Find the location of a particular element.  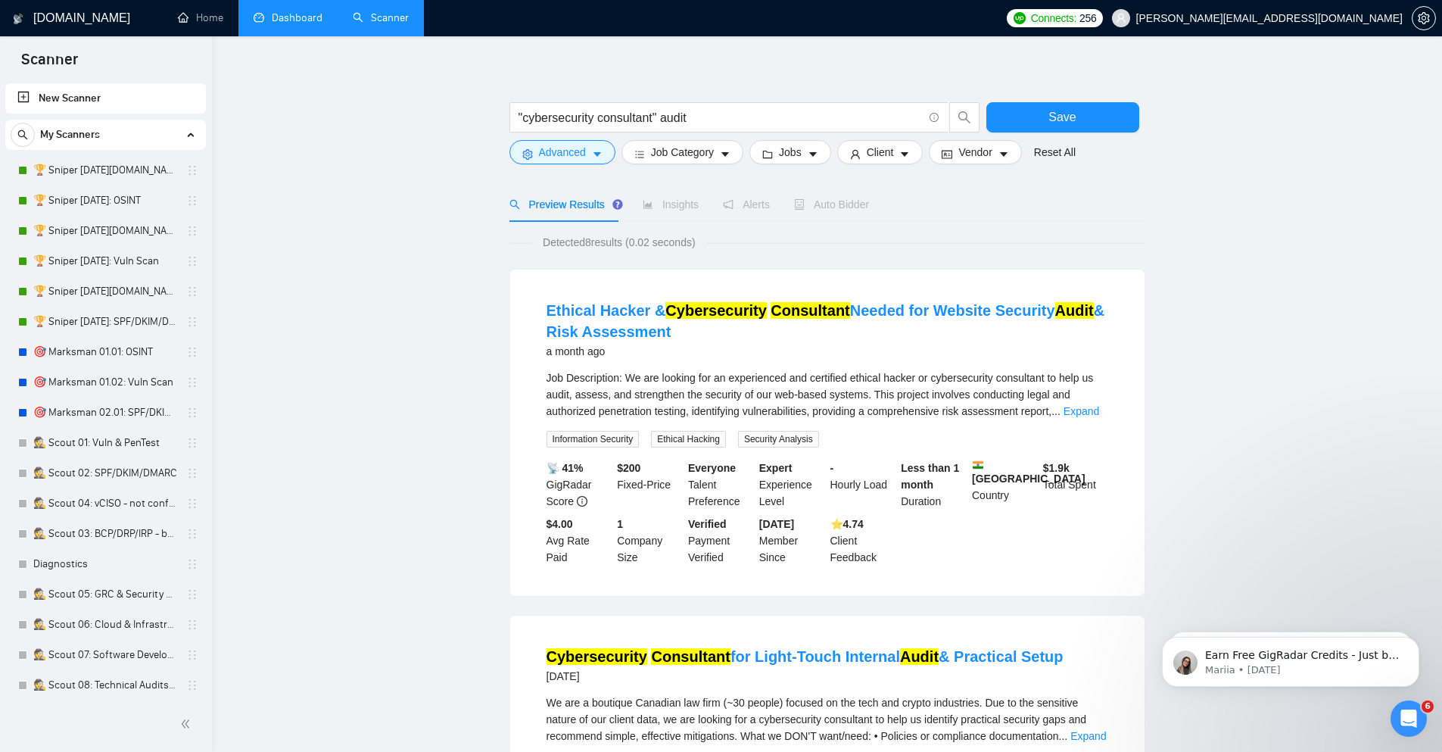

span: Save is located at coordinates (1062, 117).